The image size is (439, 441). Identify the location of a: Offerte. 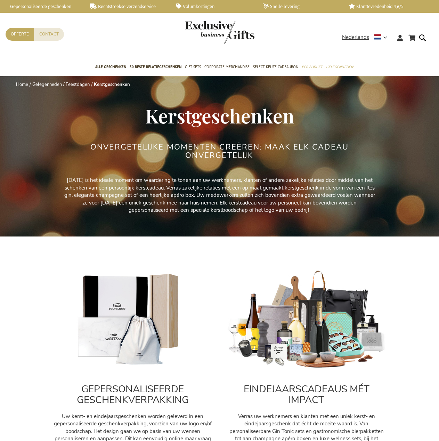
(20, 34).